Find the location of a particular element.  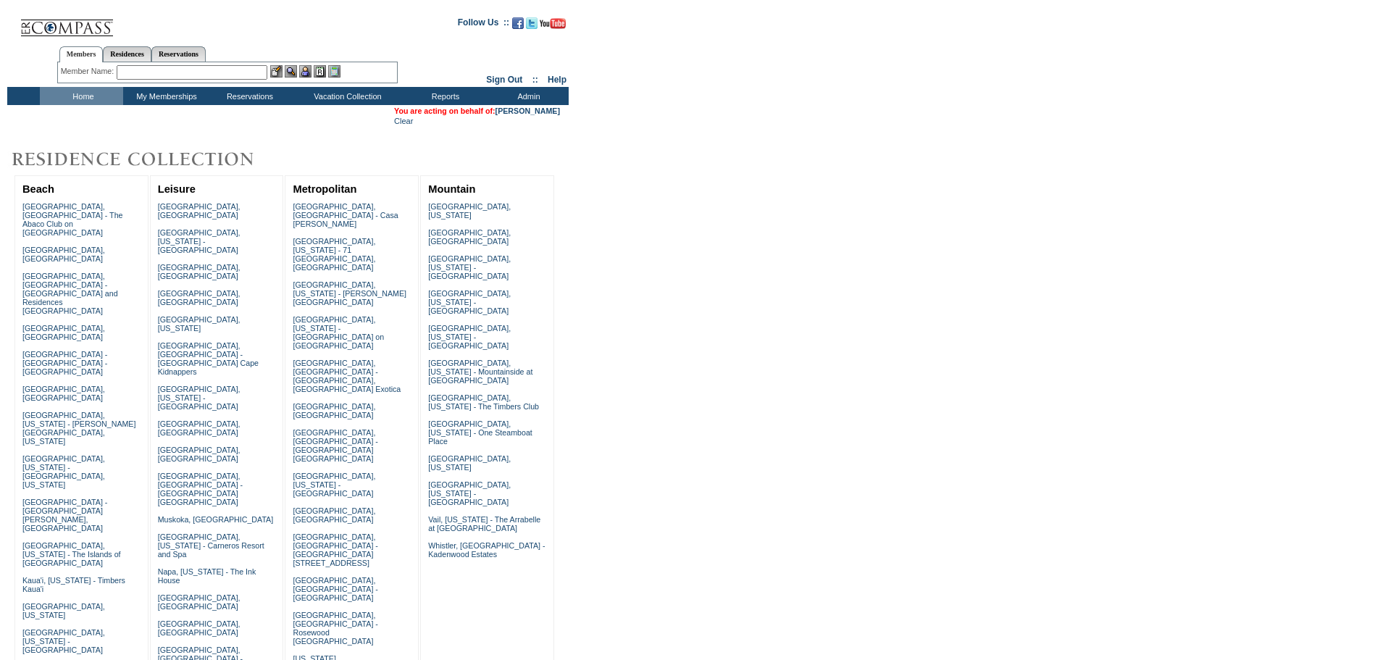

a: Members is located at coordinates (81, 54).